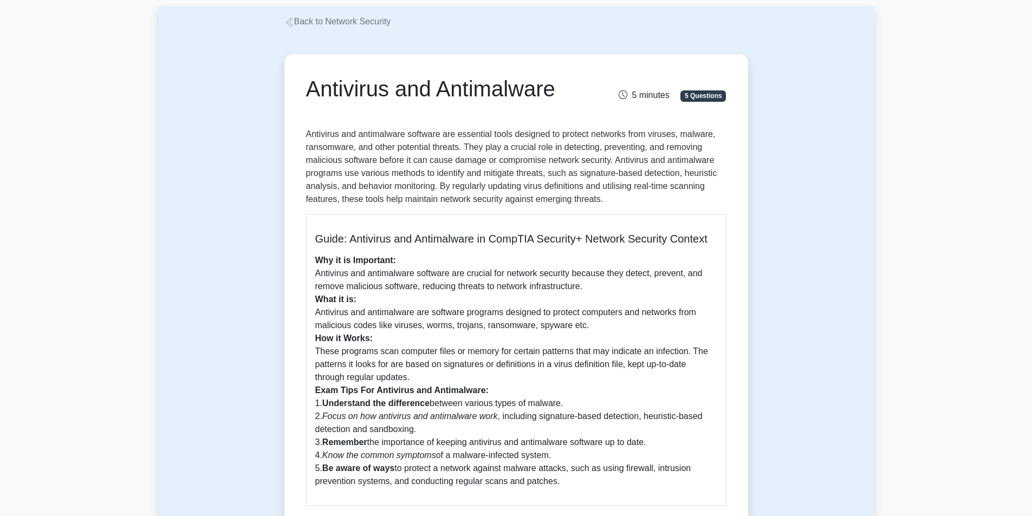 The height and width of the screenshot is (516, 1032). Describe the element at coordinates (516, 371) in the screenshot. I see `p: Antivirus and antimalware software are crucial for network security because they detect, prevent,...` at that location.